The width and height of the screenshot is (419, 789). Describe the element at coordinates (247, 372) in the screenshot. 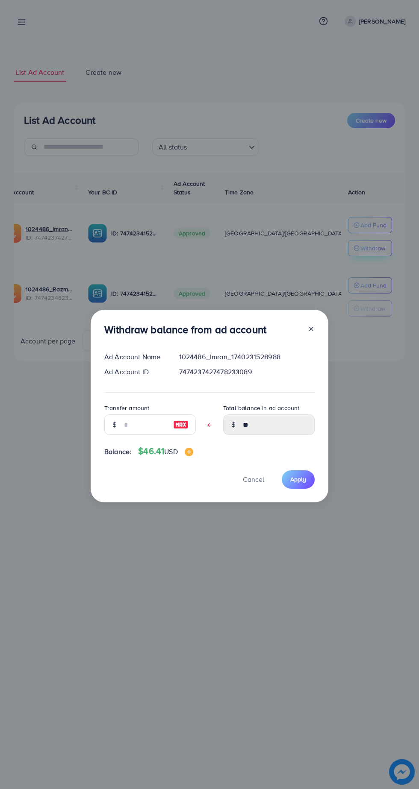

I see `div: 7474237427478233089` at that location.